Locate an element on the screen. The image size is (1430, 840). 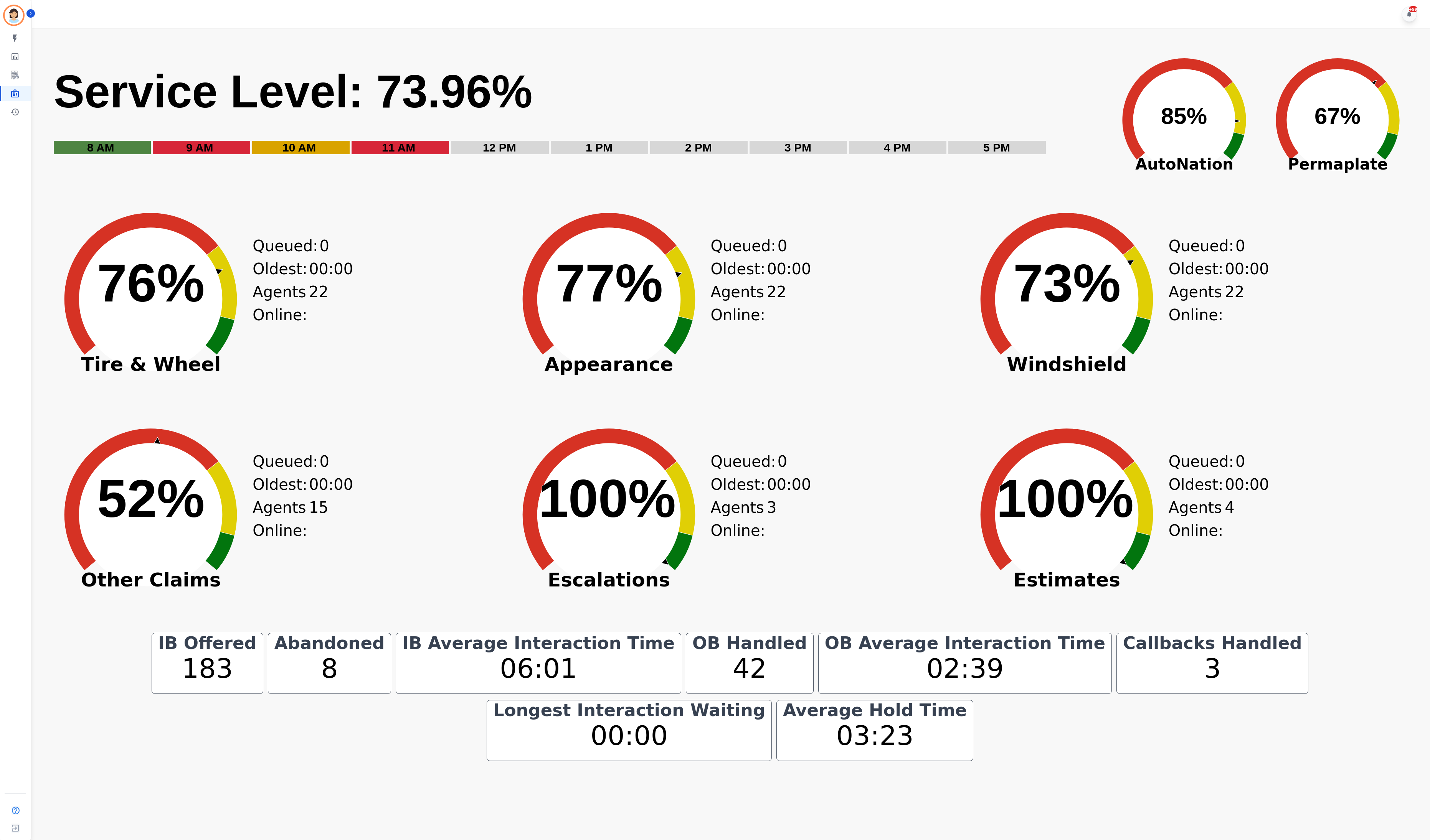
div: IB Offered is located at coordinates (207, 643).